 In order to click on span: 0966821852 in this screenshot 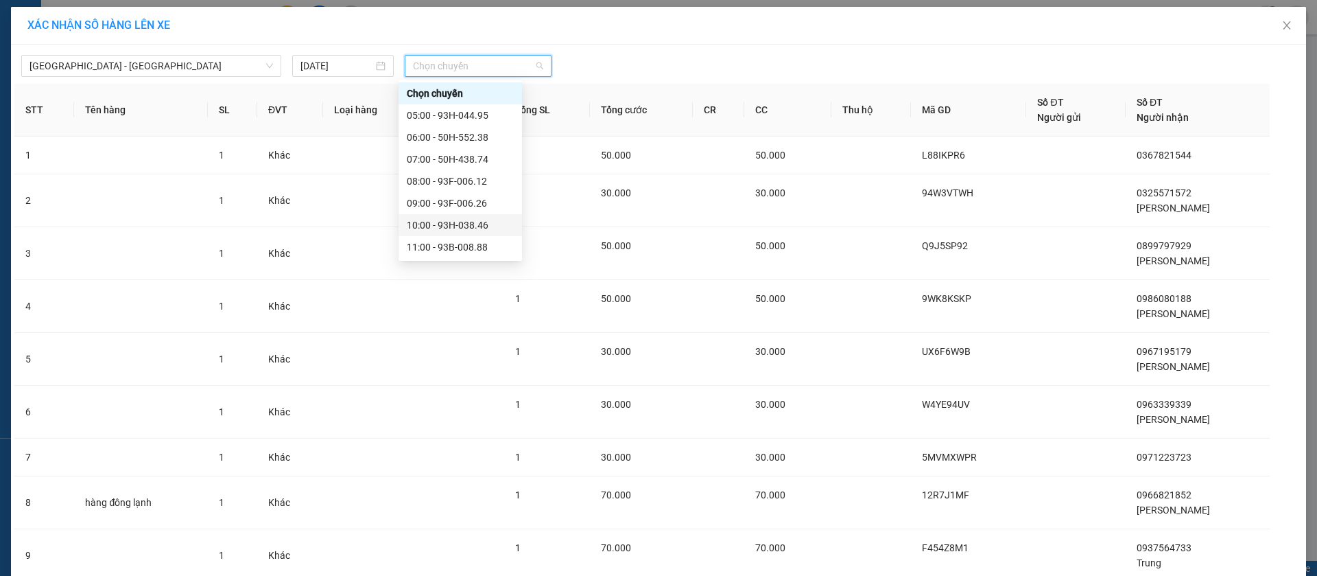, I will do `click(1164, 495)`.